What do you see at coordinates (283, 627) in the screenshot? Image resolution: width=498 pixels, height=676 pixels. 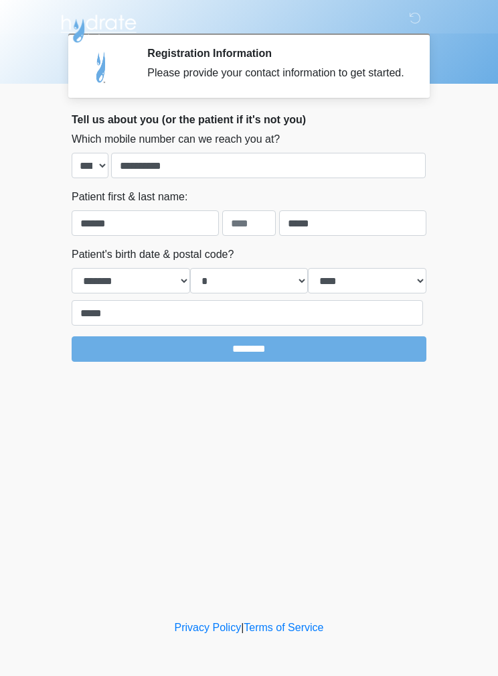 I see `a: Terms of Service` at bounding box center [283, 627].